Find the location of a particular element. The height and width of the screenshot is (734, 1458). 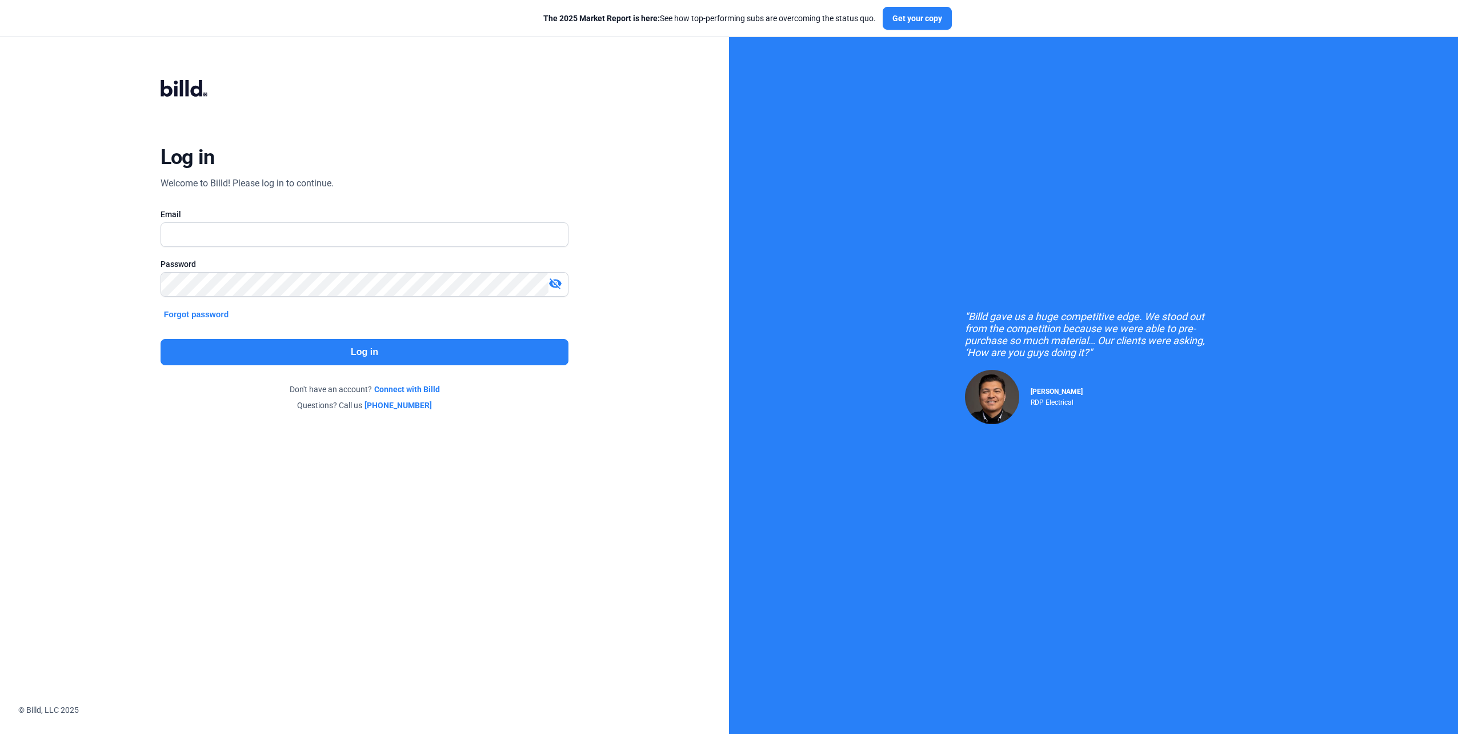

div: Welcome to Billd! Please log in to continue. is located at coordinates (247, 183).